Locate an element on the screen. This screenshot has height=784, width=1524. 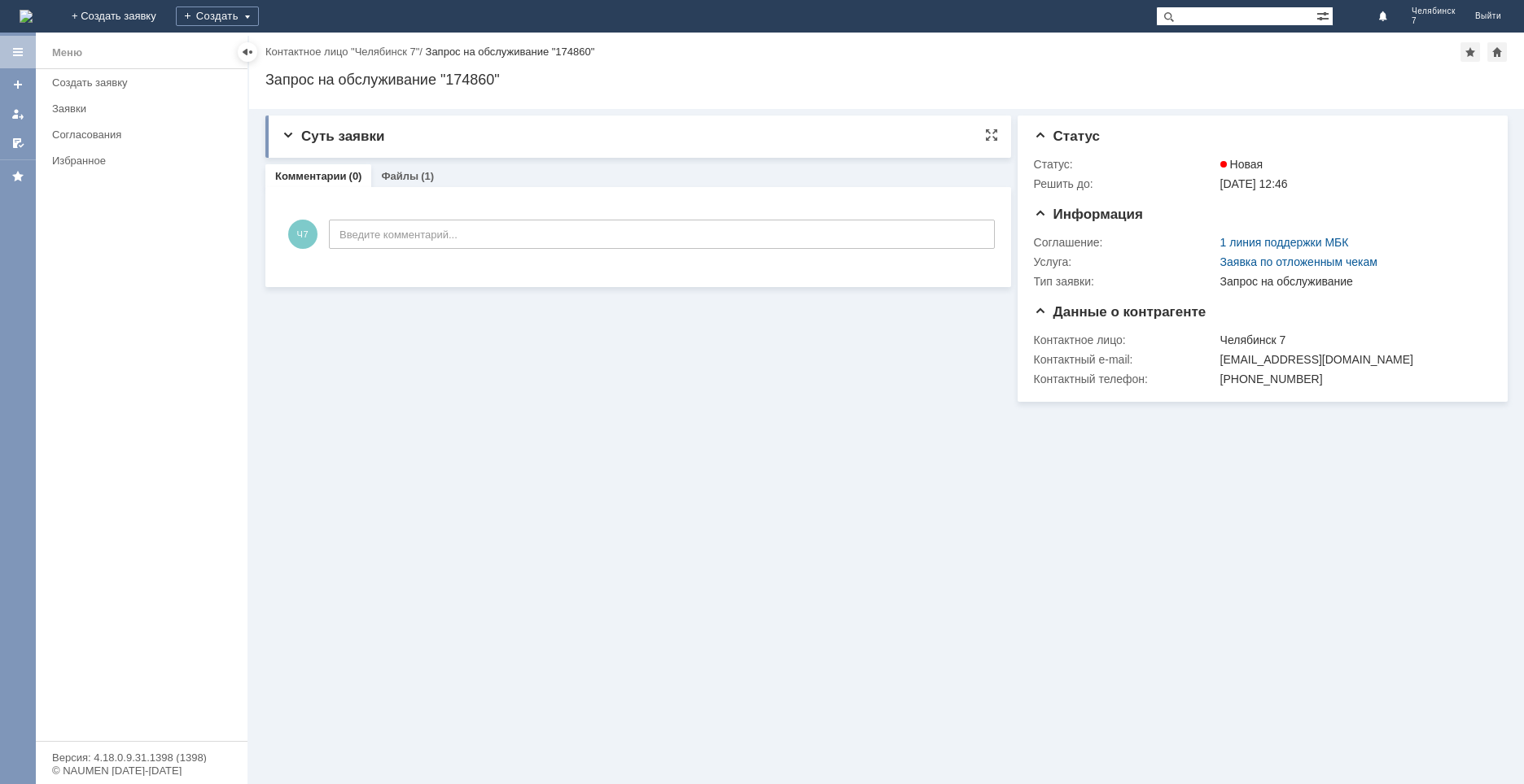
div: Челябинск 7 is located at coordinates (1352, 340).